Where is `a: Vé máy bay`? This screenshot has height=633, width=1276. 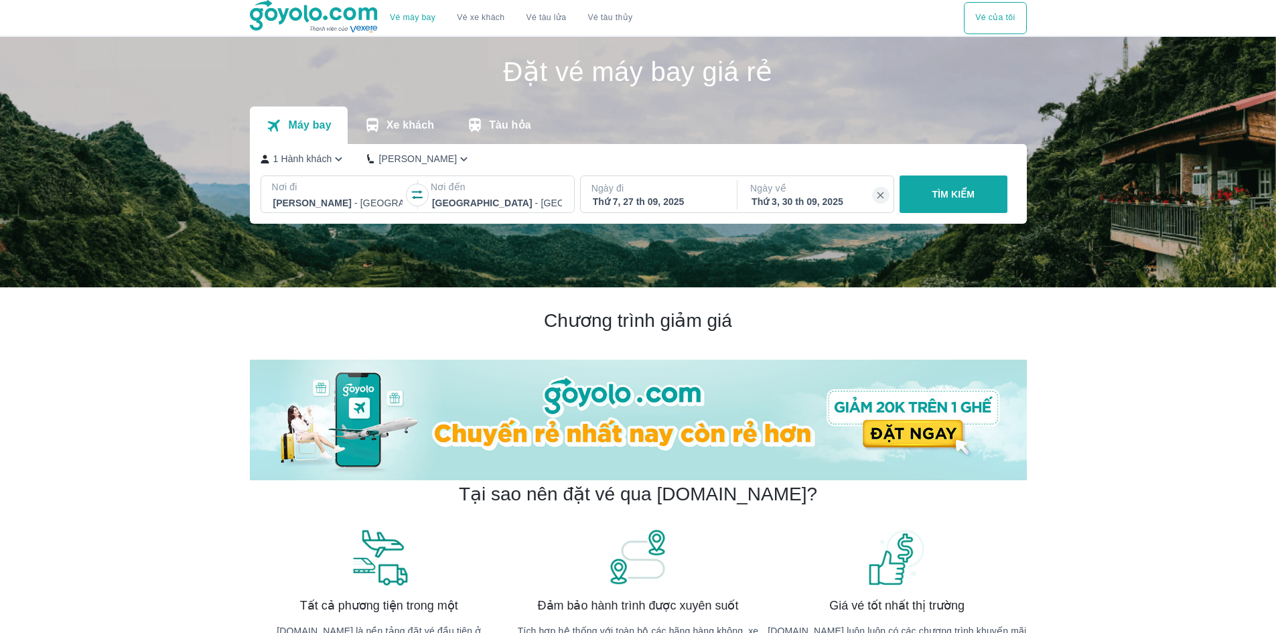 a: Vé máy bay is located at coordinates (413, 17).